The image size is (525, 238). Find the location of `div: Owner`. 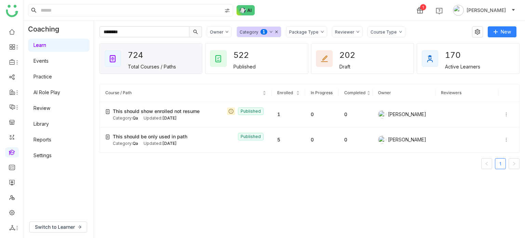

div: Owner is located at coordinates (217, 32).